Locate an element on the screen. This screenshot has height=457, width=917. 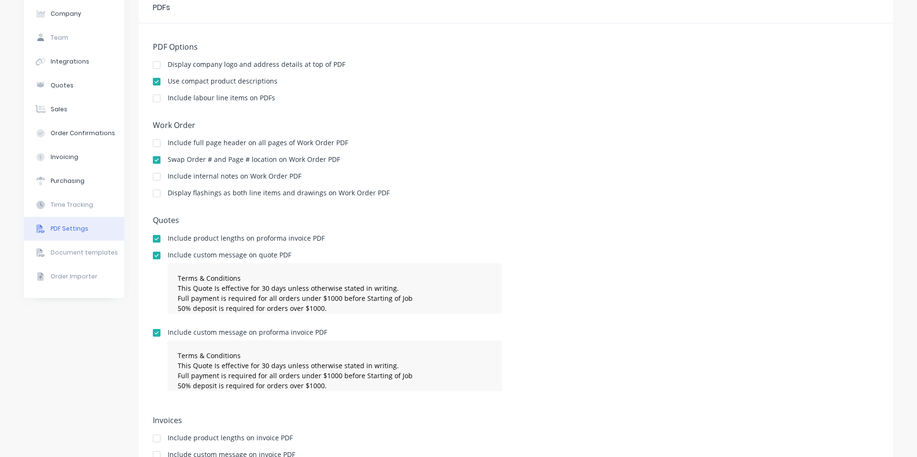
button: Sales is located at coordinates (74, 109).